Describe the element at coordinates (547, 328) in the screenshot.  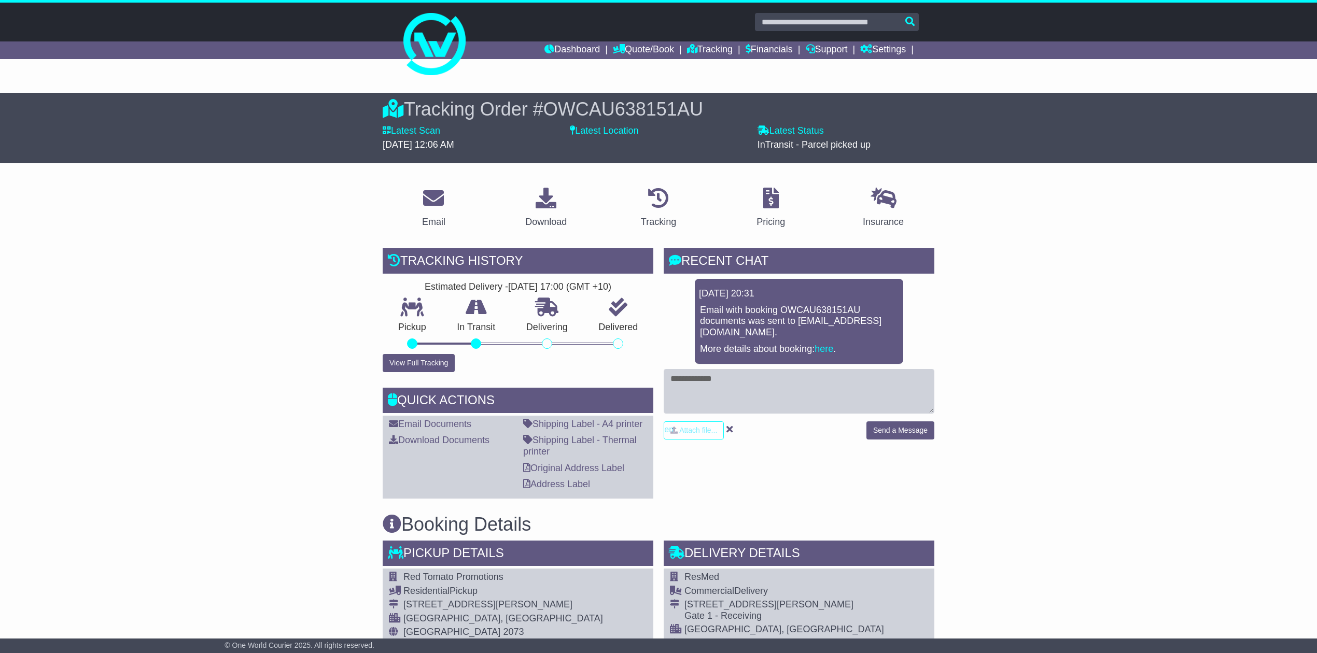
I see `p: Delivering` at that location.